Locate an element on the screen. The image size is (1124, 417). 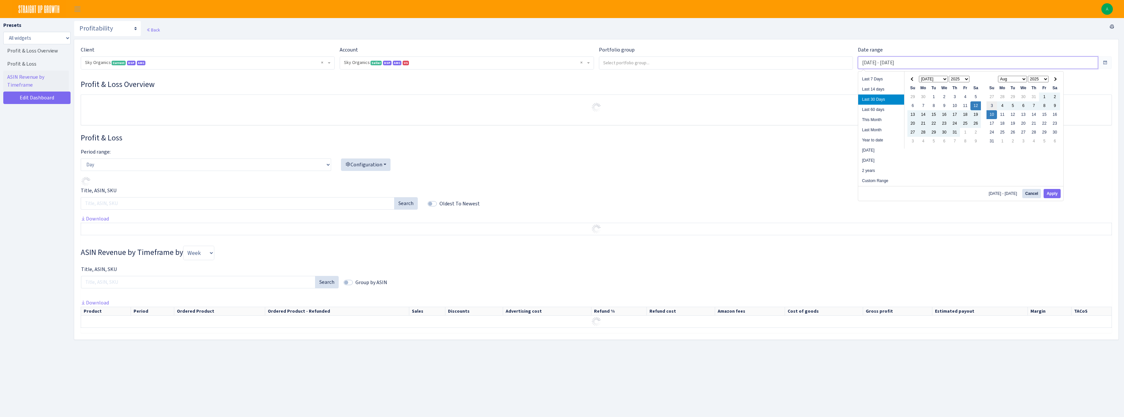
li: This Month is located at coordinates (881, 120).